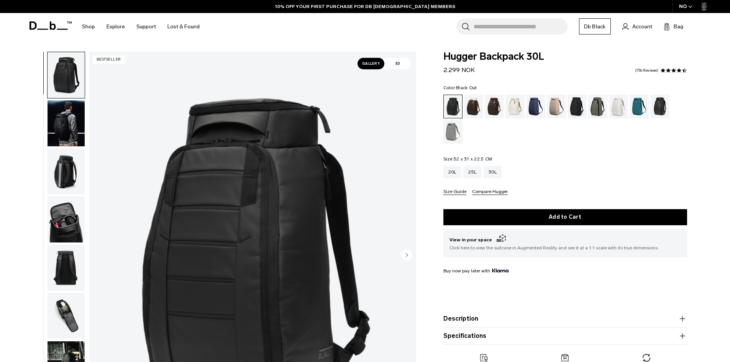 This screenshot has width=730, height=362. What do you see at coordinates (637, 26) in the screenshot?
I see `a: Account` at bounding box center [637, 26].